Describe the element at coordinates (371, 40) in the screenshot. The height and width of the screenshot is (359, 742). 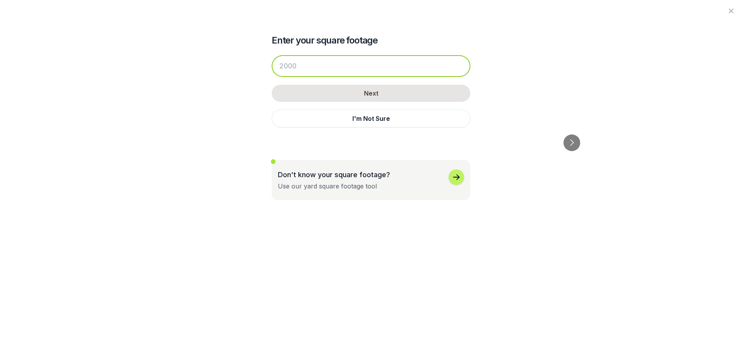
I see `h2: Enter your square footage` at that location.